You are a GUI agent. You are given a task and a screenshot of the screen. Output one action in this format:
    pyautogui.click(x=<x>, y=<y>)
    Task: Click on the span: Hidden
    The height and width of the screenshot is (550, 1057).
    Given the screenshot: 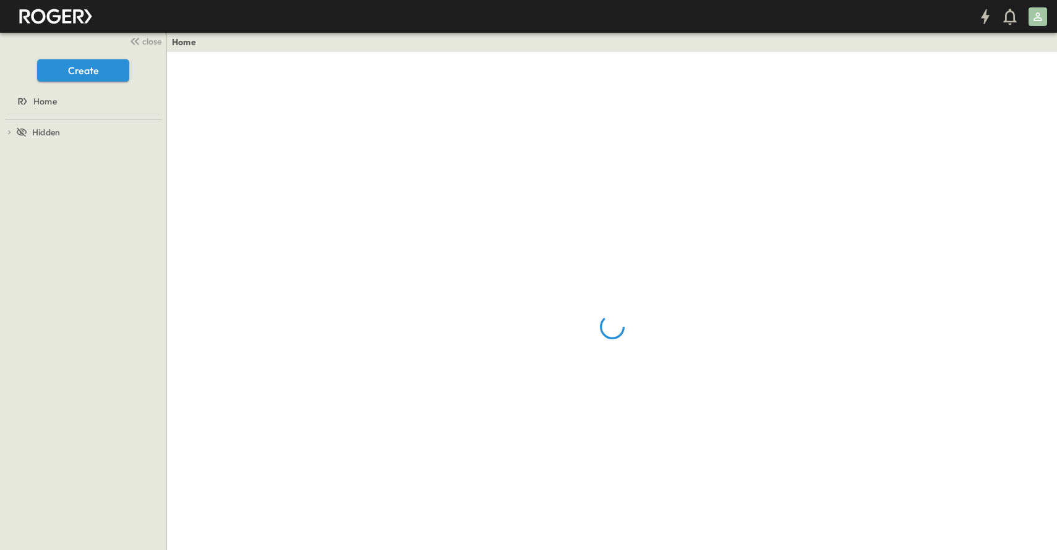 What is the action you would take?
    pyautogui.click(x=46, y=132)
    